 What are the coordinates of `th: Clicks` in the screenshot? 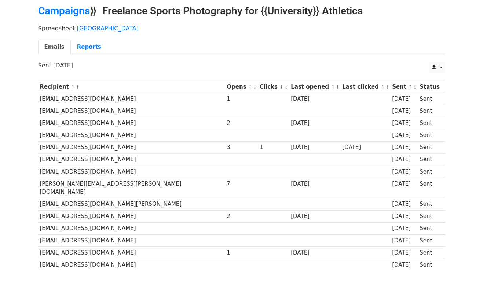 It's located at (273, 87).